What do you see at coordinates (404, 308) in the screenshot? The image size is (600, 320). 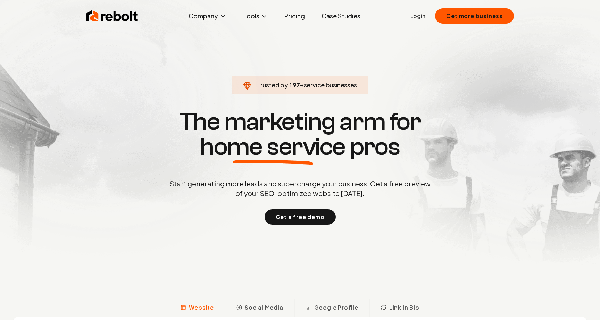 I see `span: Link in Bio` at bounding box center [404, 308].